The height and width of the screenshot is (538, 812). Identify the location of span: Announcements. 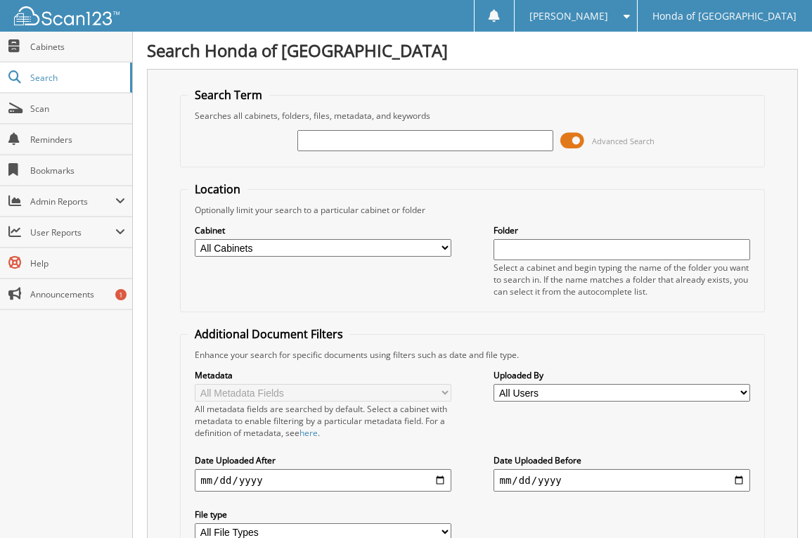
(77, 294).